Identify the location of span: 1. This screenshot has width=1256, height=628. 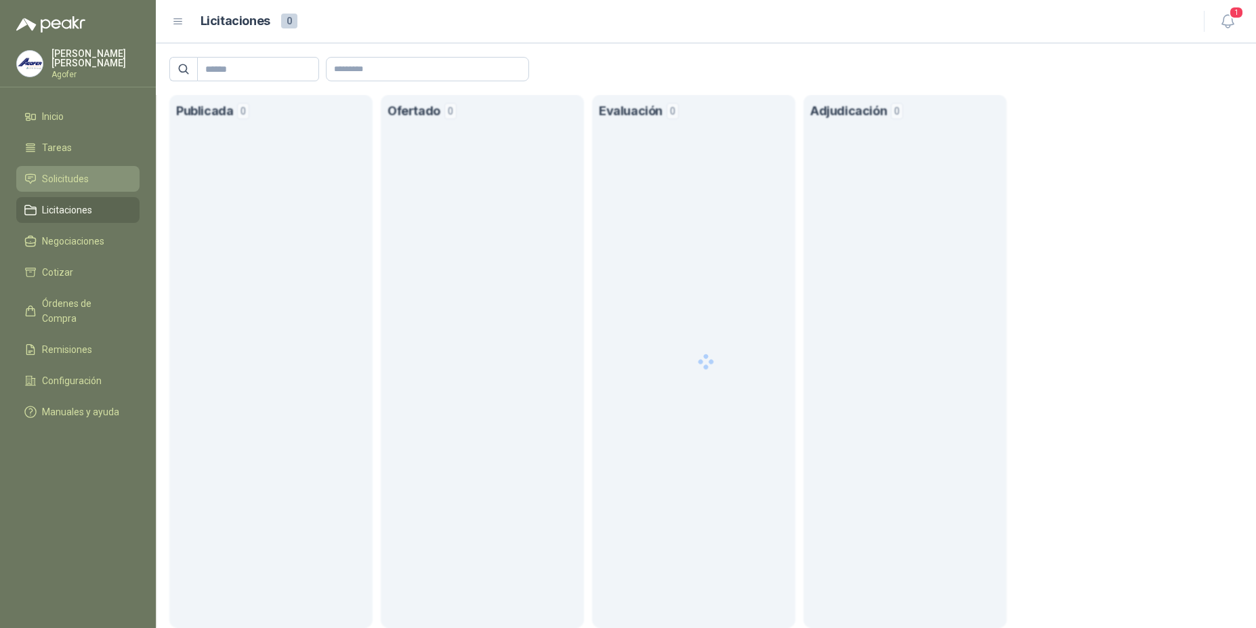
(1236, 12).